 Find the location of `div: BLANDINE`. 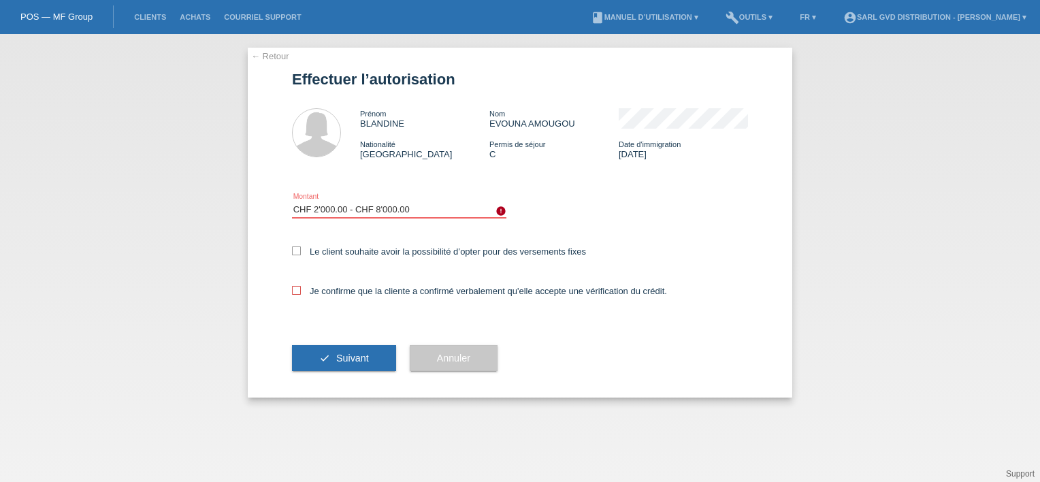

div: BLANDINE is located at coordinates (425, 118).